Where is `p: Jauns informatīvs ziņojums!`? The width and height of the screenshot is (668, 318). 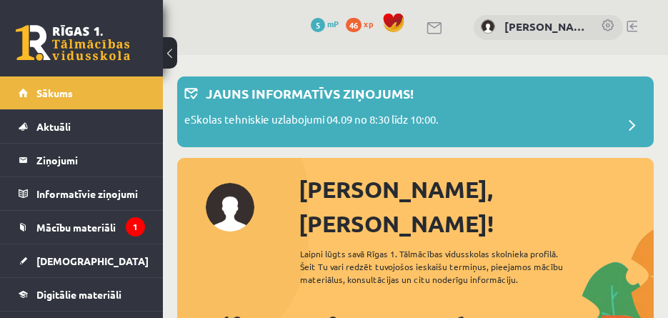 p: Jauns informatīvs ziņojums! is located at coordinates (309, 93).